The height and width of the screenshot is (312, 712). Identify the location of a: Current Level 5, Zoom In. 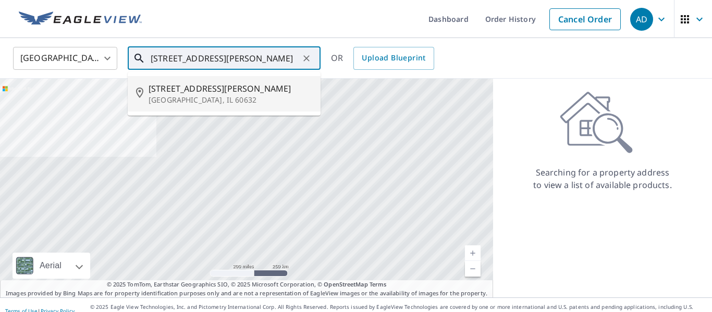
(473, 253).